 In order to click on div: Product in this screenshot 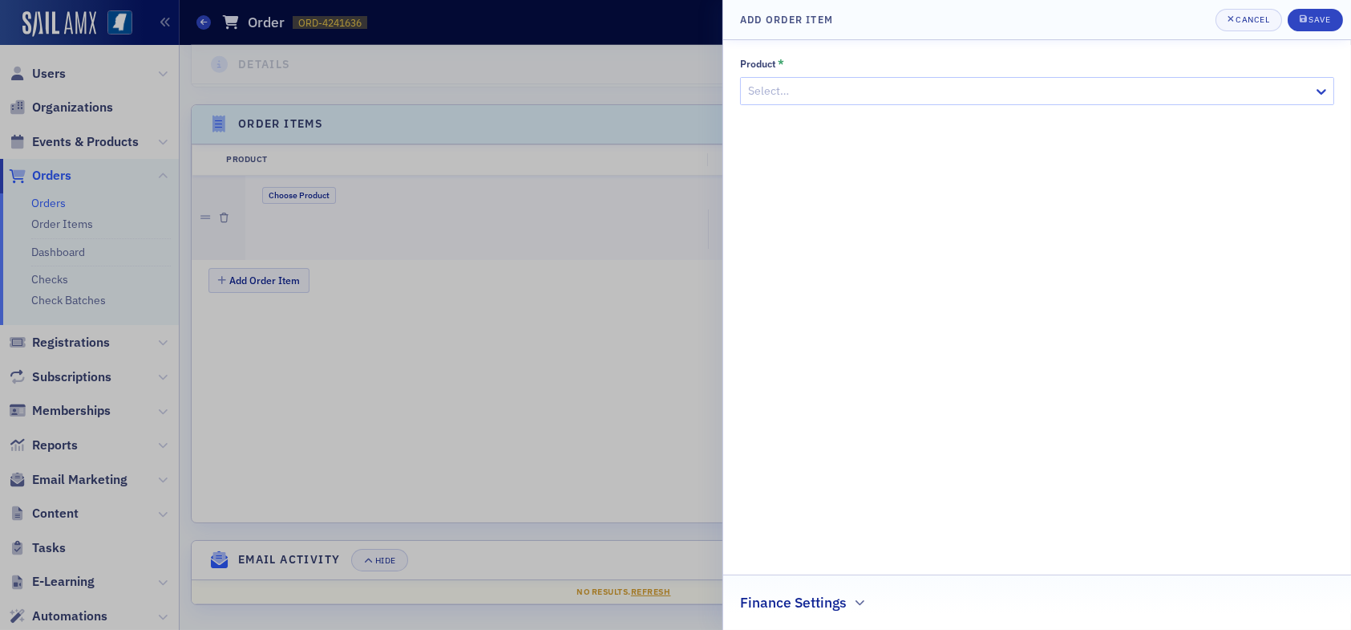, I will do `click(758, 63)`.